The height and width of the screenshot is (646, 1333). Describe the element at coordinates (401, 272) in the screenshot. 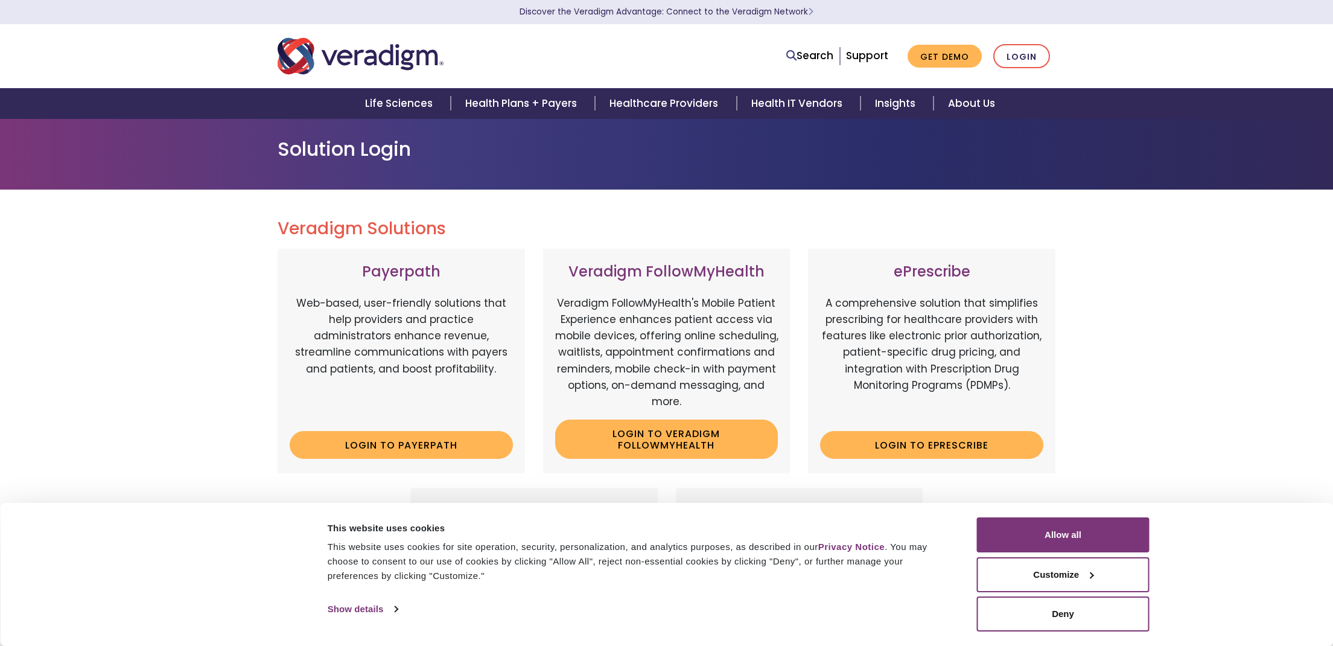

I see `h3: Payerpath` at that location.